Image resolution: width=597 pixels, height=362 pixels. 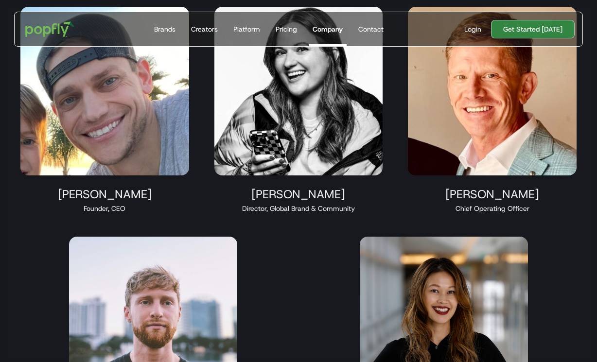 What do you see at coordinates (165, 29) in the screenshot?
I see `div: Brands` at bounding box center [165, 29].